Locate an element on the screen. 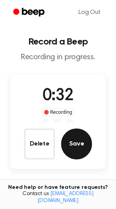 This screenshot has height=209, width=116. p: Recording in progress. is located at coordinates (58, 57).